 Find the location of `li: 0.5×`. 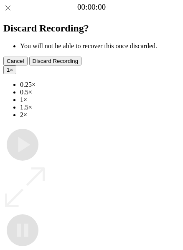

li: 0.5× is located at coordinates (100, 92).